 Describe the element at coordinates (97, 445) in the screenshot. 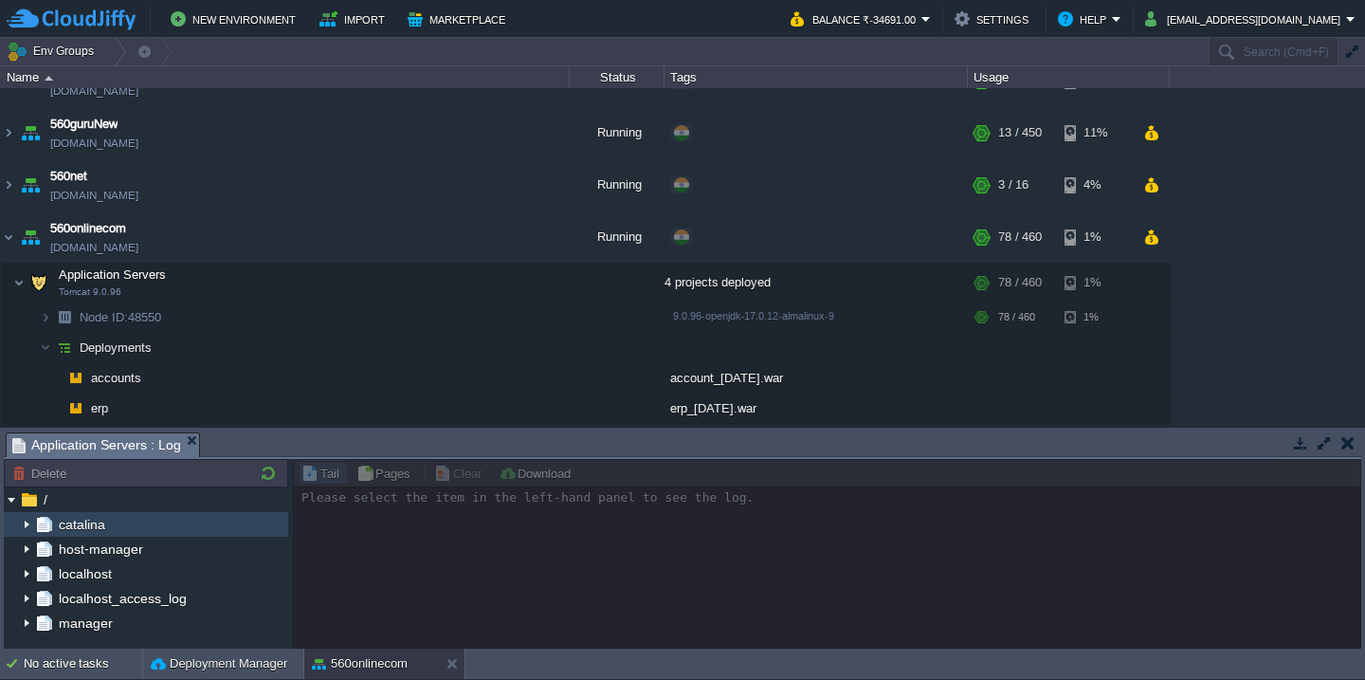

I see `span: Application Servers : Log` at that location.